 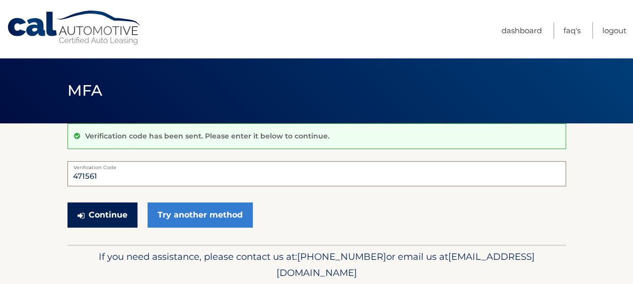 What do you see at coordinates (317, 165) in the screenshot?
I see `label: Verification Code` at bounding box center [317, 165].